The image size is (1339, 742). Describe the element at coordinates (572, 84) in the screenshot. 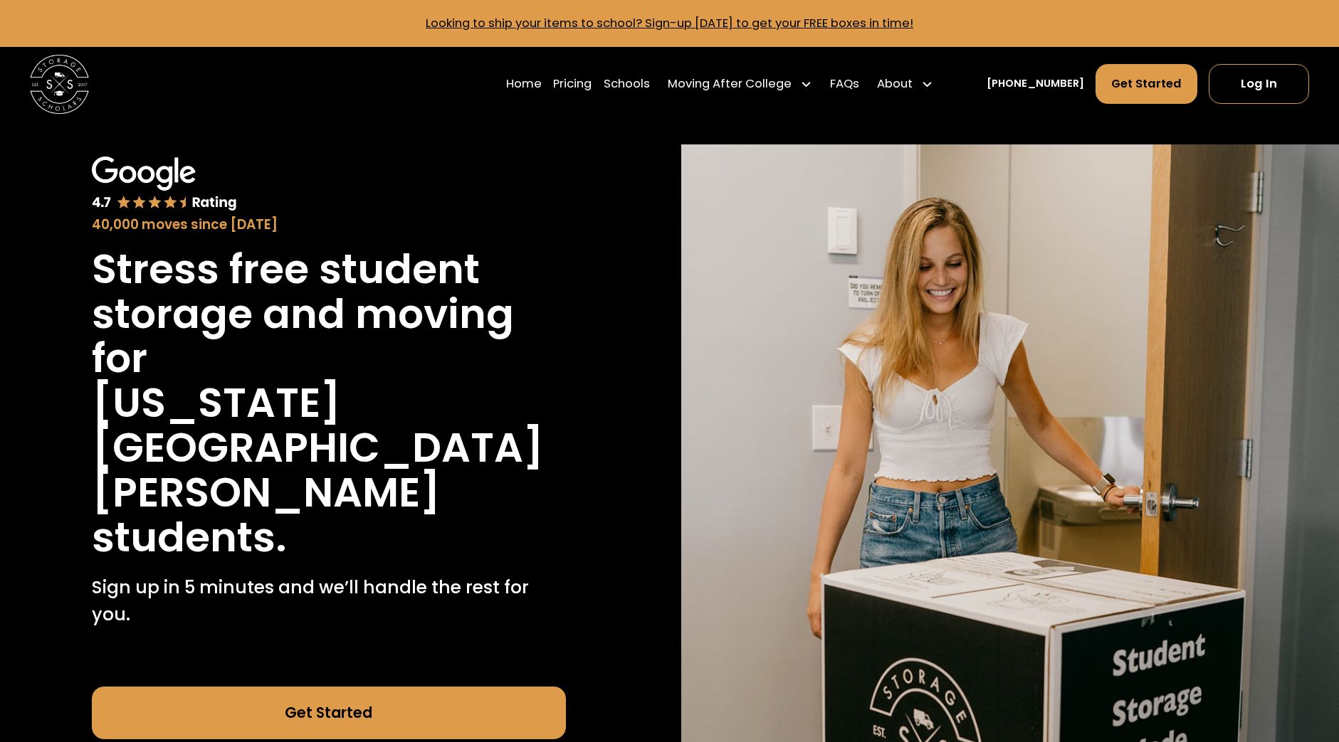

I see `a: Pricing` at that location.